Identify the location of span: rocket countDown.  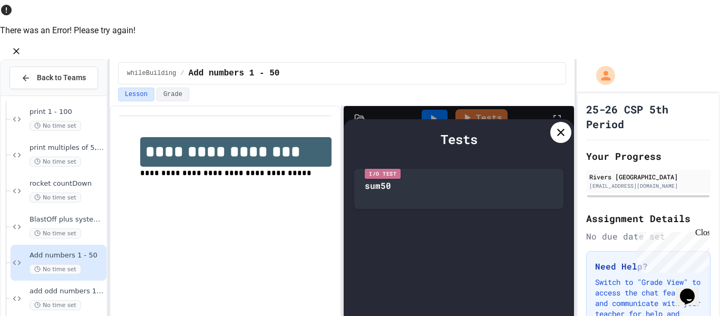
(67, 183).